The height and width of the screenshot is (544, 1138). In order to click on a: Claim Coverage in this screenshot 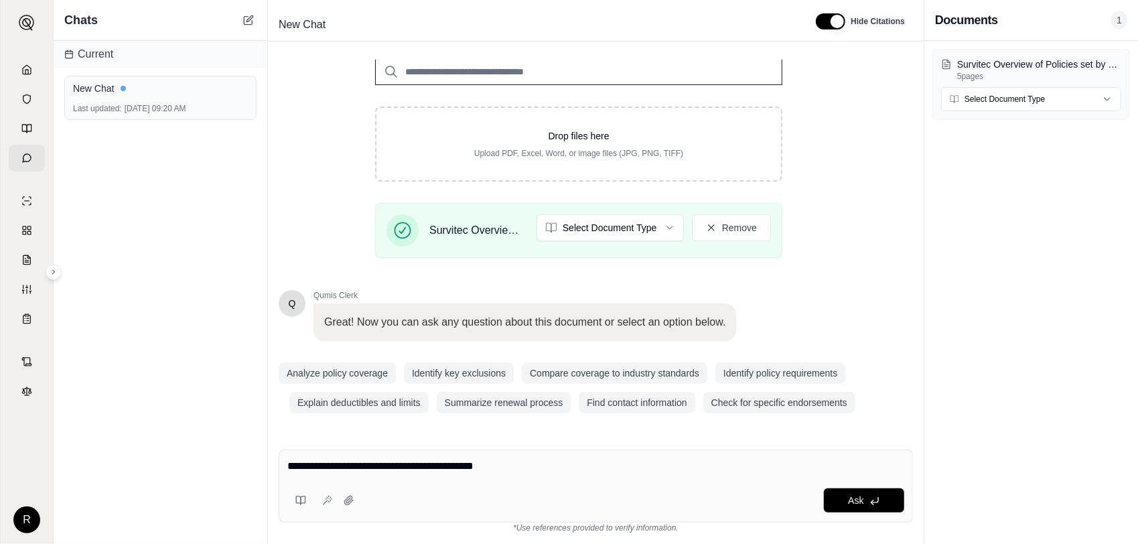, I will do `click(27, 260)`.